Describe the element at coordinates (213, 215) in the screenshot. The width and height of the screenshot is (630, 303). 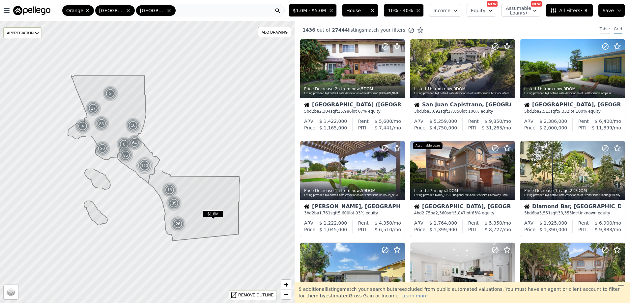
I see `div: $1.8M` at that location.